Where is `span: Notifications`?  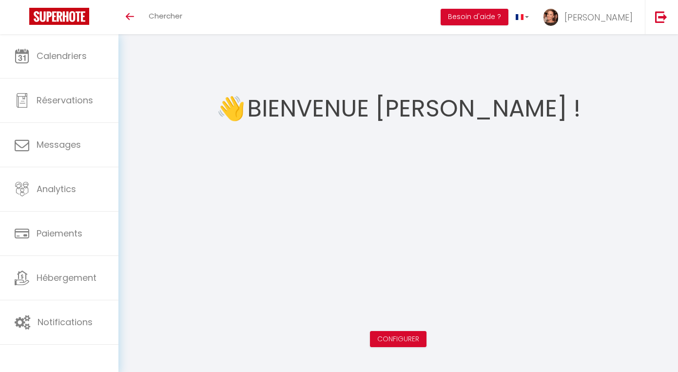
span: Notifications is located at coordinates (65, 321).